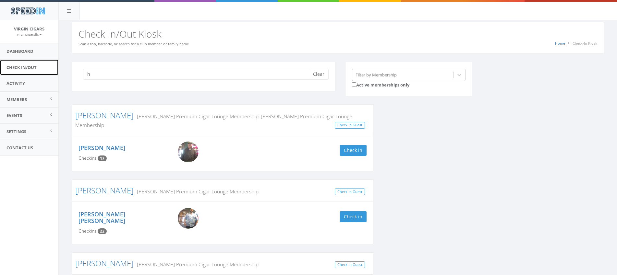  What do you see at coordinates (14, 115) in the screenshot?
I see `span: Events` at bounding box center [14, 115].